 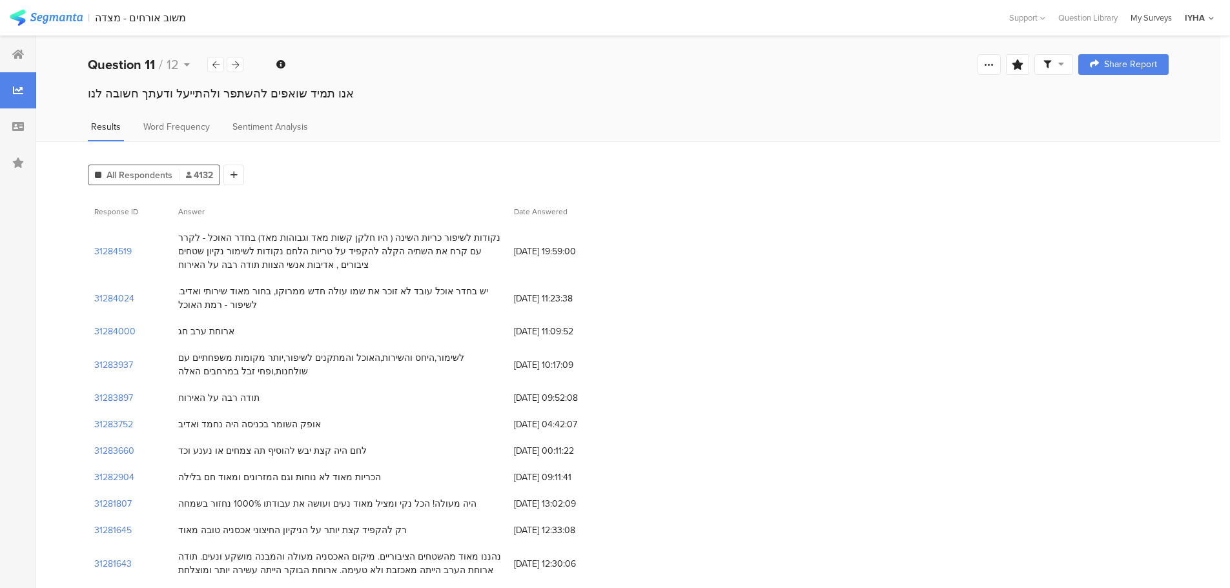 What do you see at coordinates (1130, 65) in the screenshot?
I see `span: Share Report` at bounding box center [1130, 65].